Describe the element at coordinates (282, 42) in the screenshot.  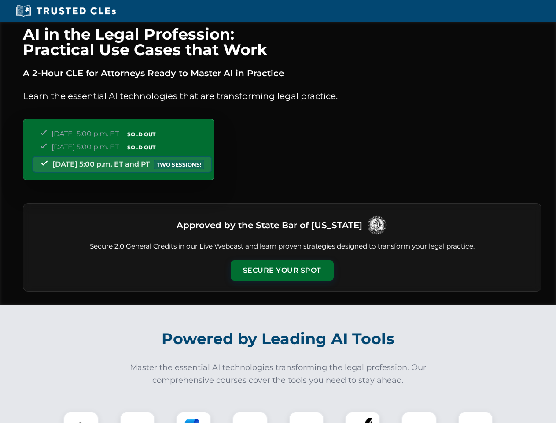
I see `h1: AI in the Legal Profession: Practical Use Cases that Work` at that location.